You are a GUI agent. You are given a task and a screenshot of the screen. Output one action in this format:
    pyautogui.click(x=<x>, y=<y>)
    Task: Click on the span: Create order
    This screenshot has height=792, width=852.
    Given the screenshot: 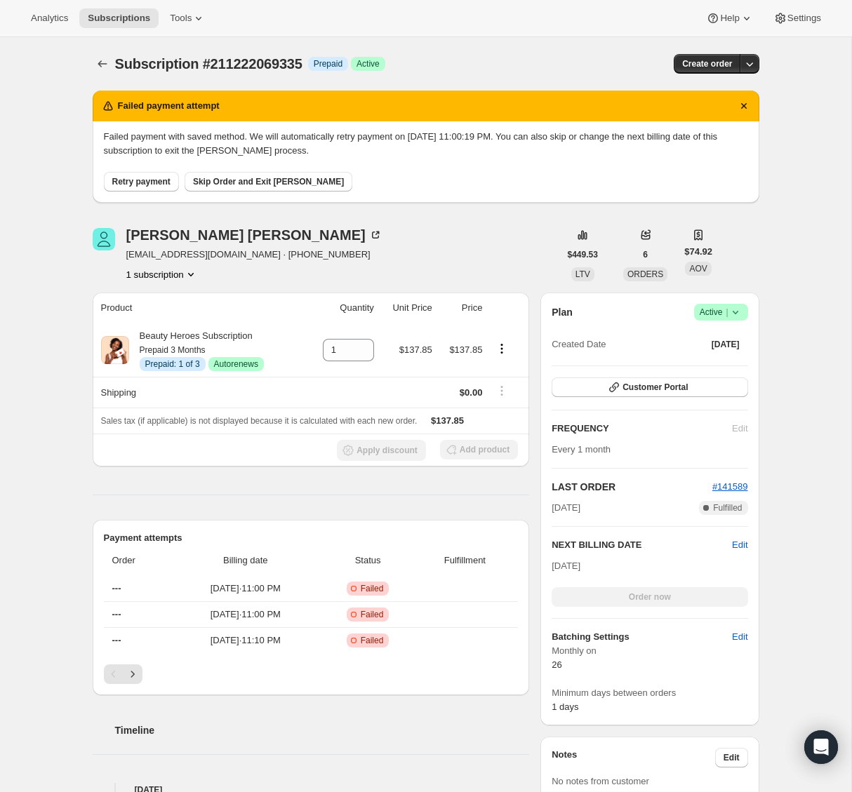 What is the action you would take?
    pyautogui.click(x=706, y=64)
    